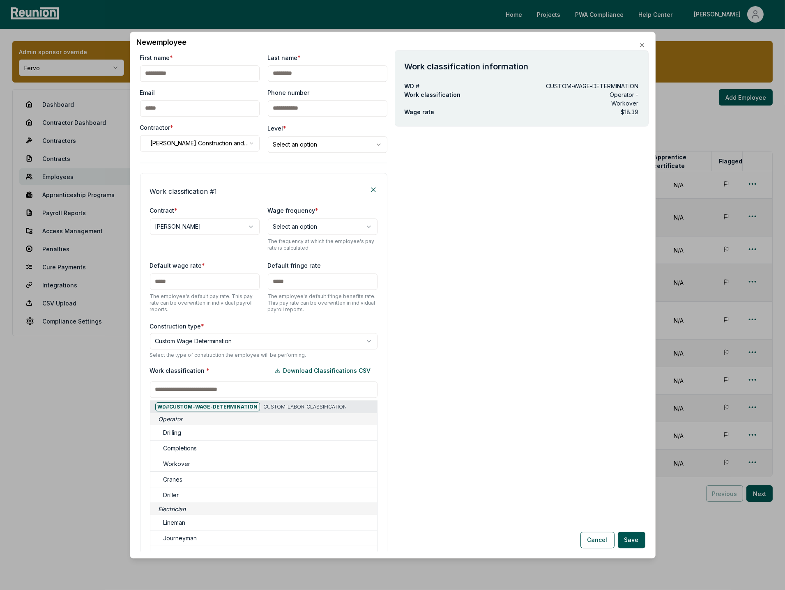 The width and height of the screenshot is (785, 590). I want to click on p: CUSTOM-WAGE-DETERMINATION, so click(592, 86).